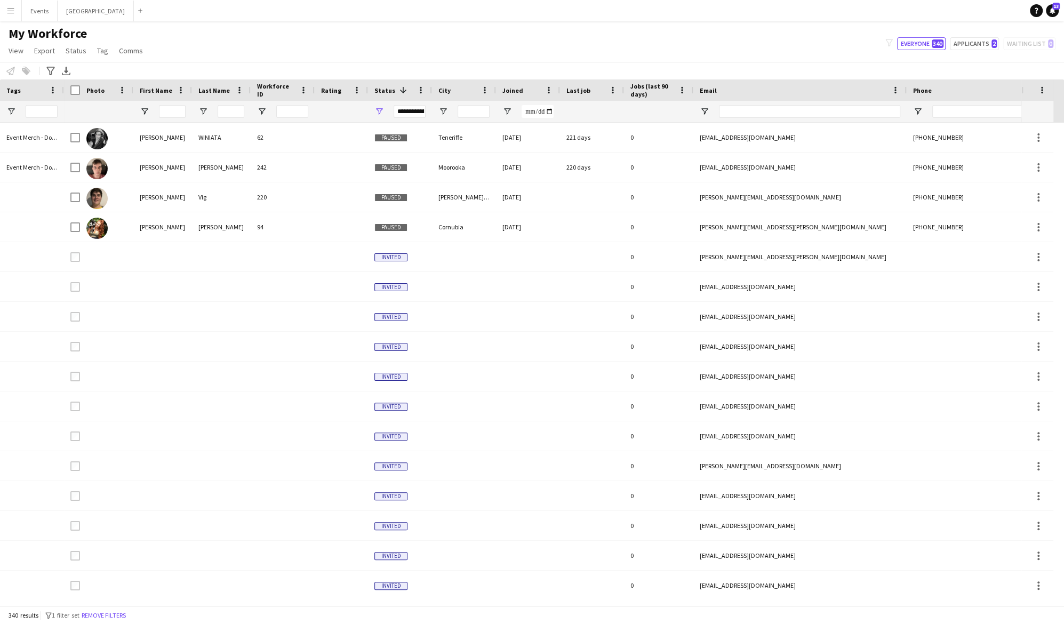  Describe the element at coordinates (103, 616) in the screenshot. I see `button: Remove filters` at that location.